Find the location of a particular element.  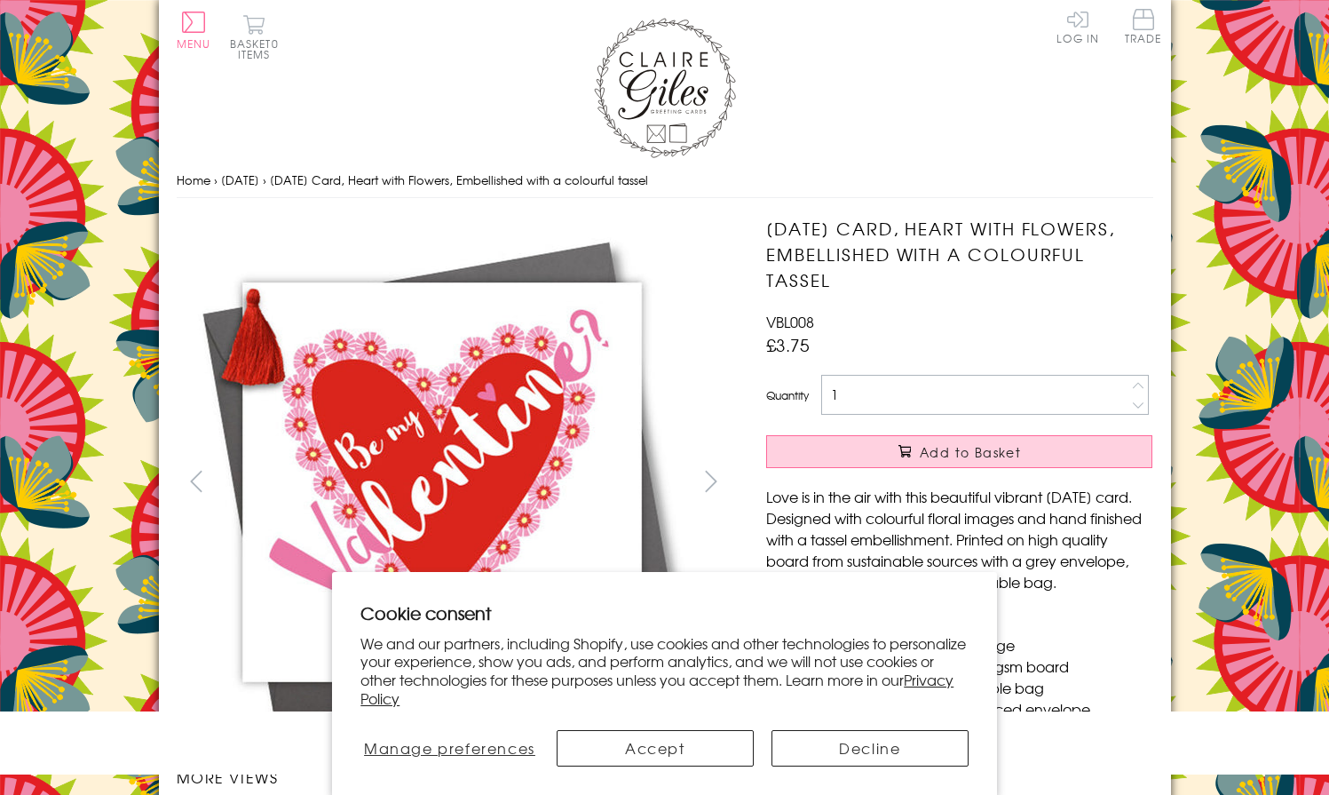

button: prev is located at coordinates (196, 480).